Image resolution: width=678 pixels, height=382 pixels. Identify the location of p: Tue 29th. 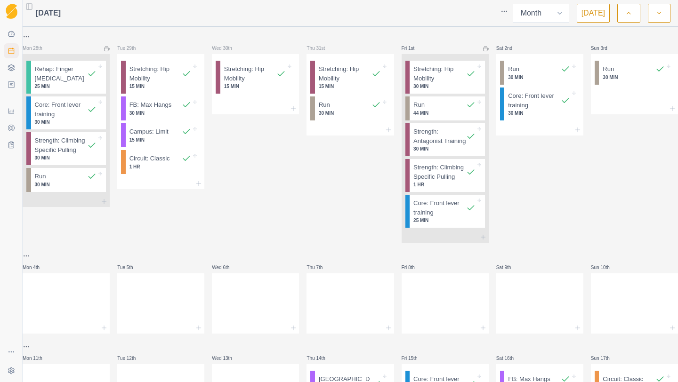
(131, 48).